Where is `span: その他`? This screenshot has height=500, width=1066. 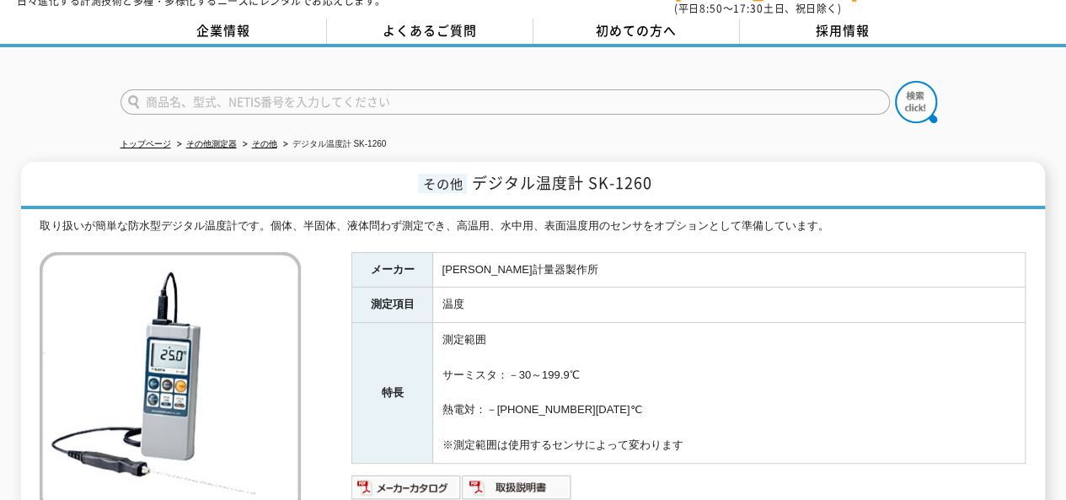
span: その他 is located at coordinates (443, 183).